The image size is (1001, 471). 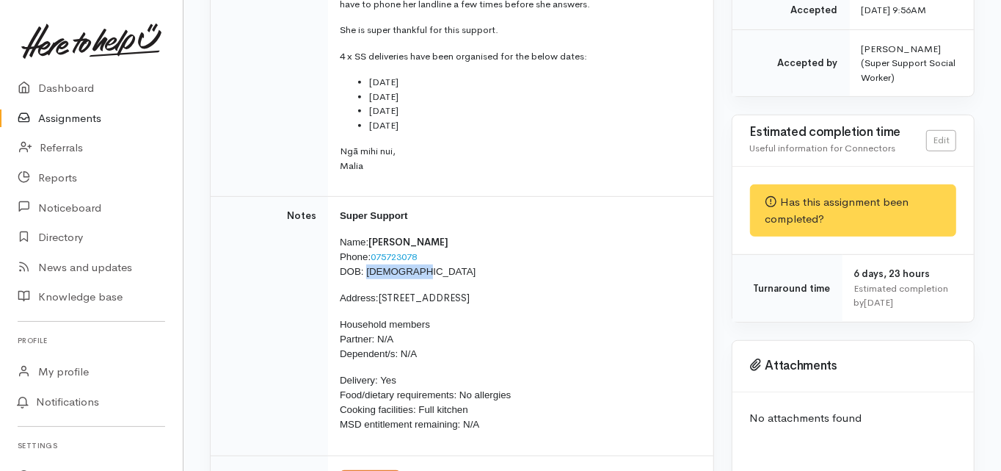 I want to click on span: Phone:, so click(x=355, y=256).